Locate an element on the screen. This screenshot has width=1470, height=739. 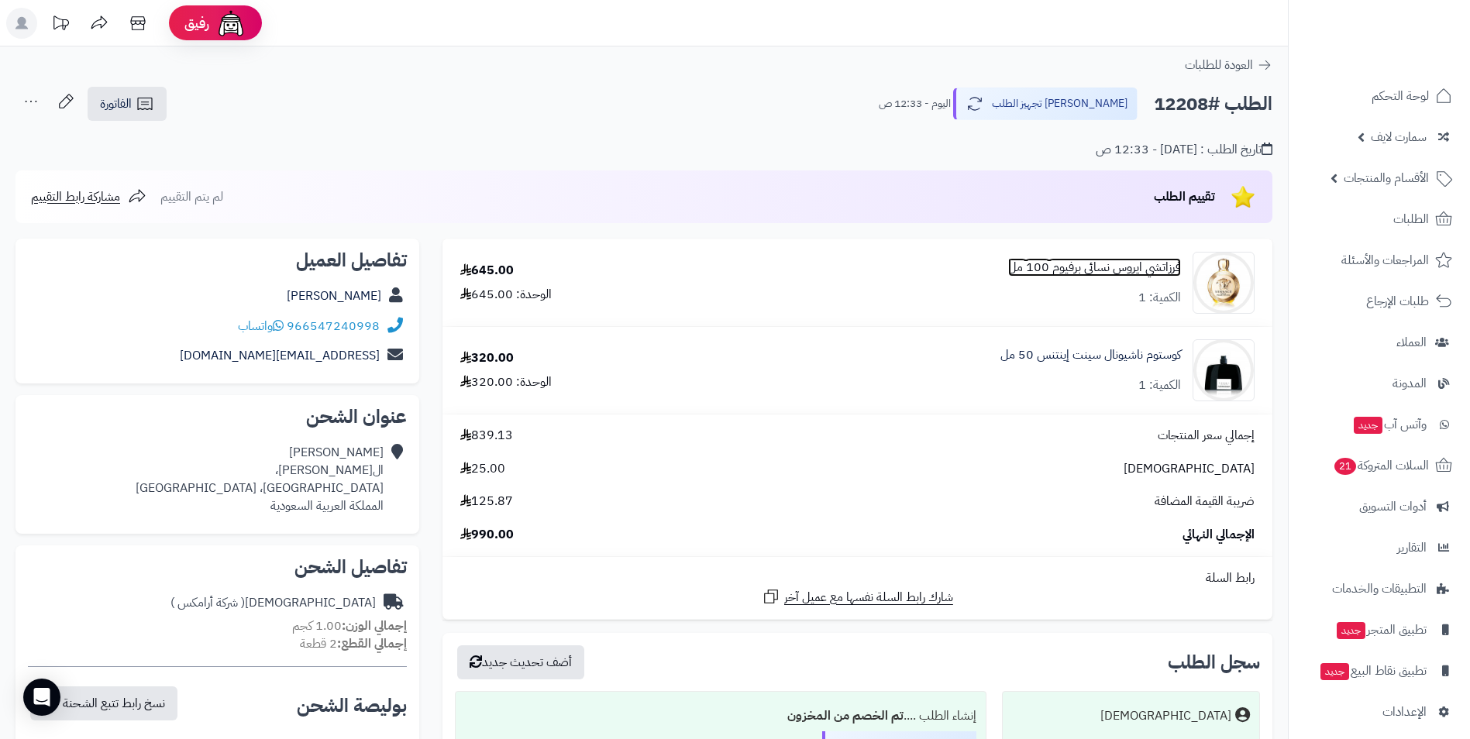
span: لوحة التحكم is located at coordinates (1400, 96).